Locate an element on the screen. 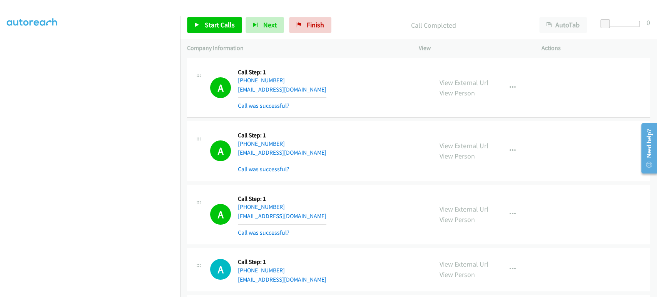 This screenshot has height=297, width=657. button: AutoTab is located at coordinates (563, 25).